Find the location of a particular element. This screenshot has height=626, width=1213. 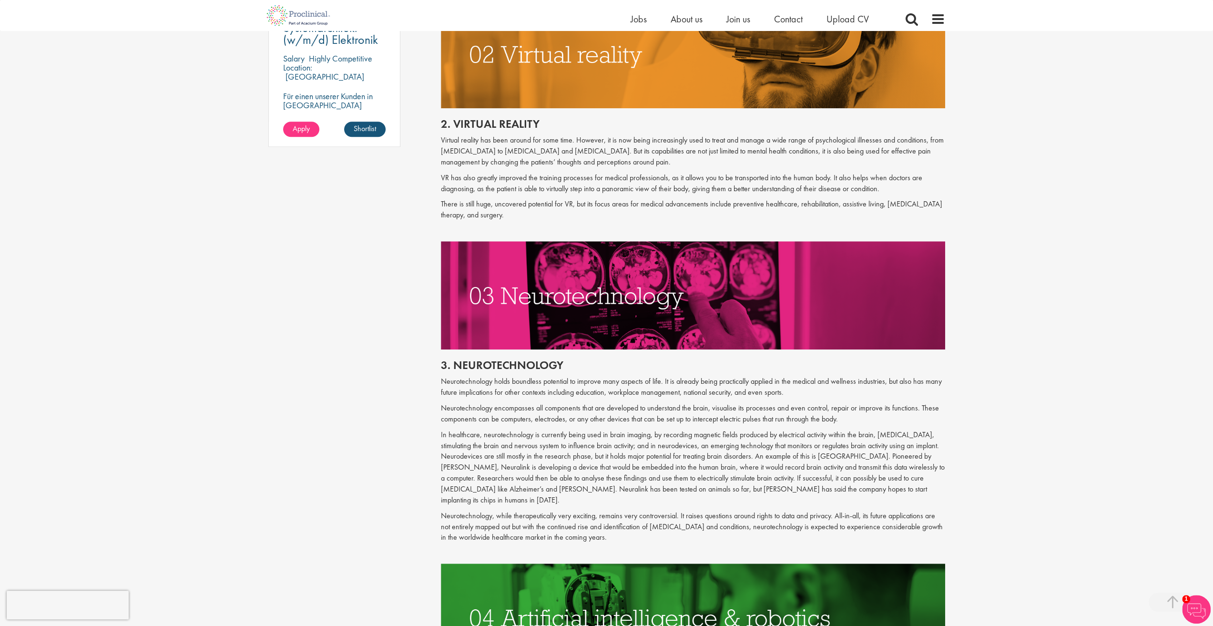

p: There is still huge, uncovered potential for VR, but its focus areas for medical advancements inc... is located at coordinates (693, 210).